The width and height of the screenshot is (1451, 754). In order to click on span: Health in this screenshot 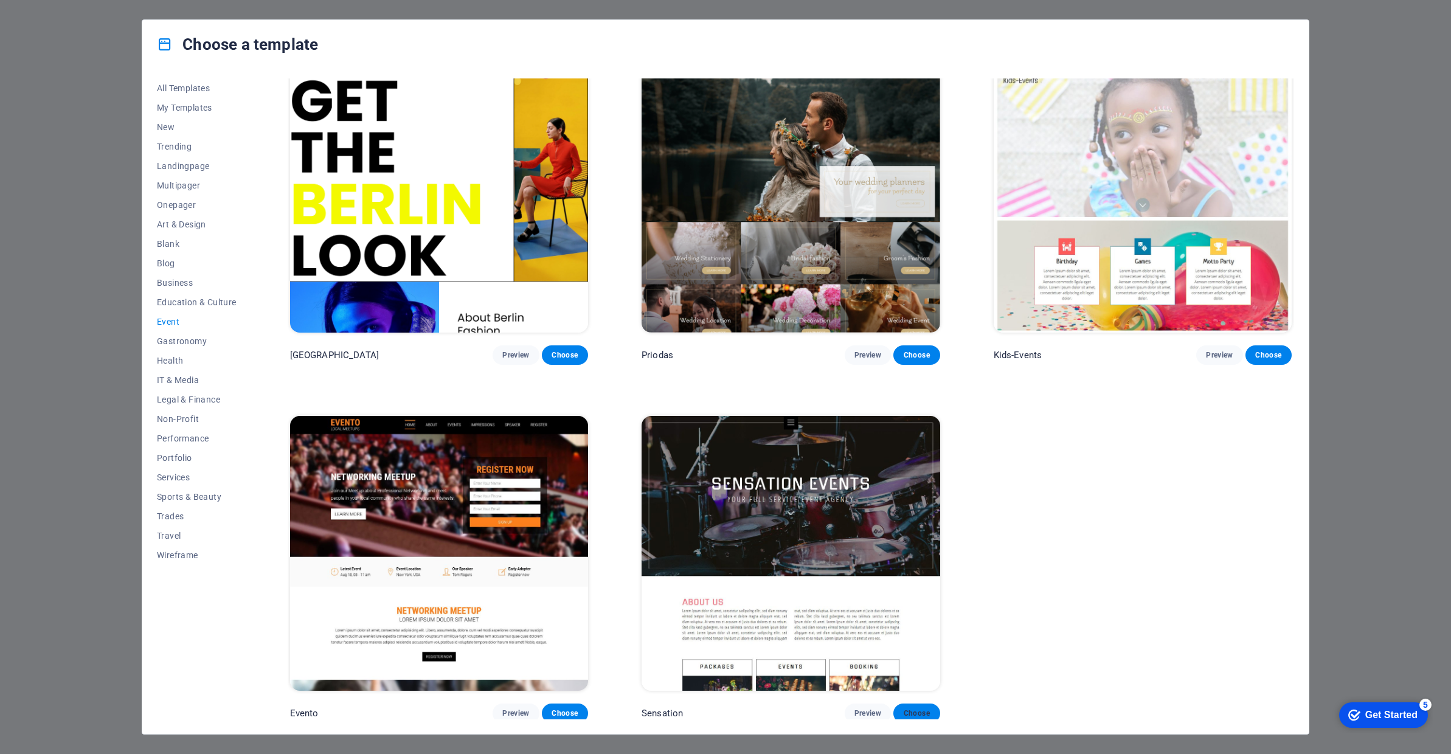, I will do `click(196, 361)`.